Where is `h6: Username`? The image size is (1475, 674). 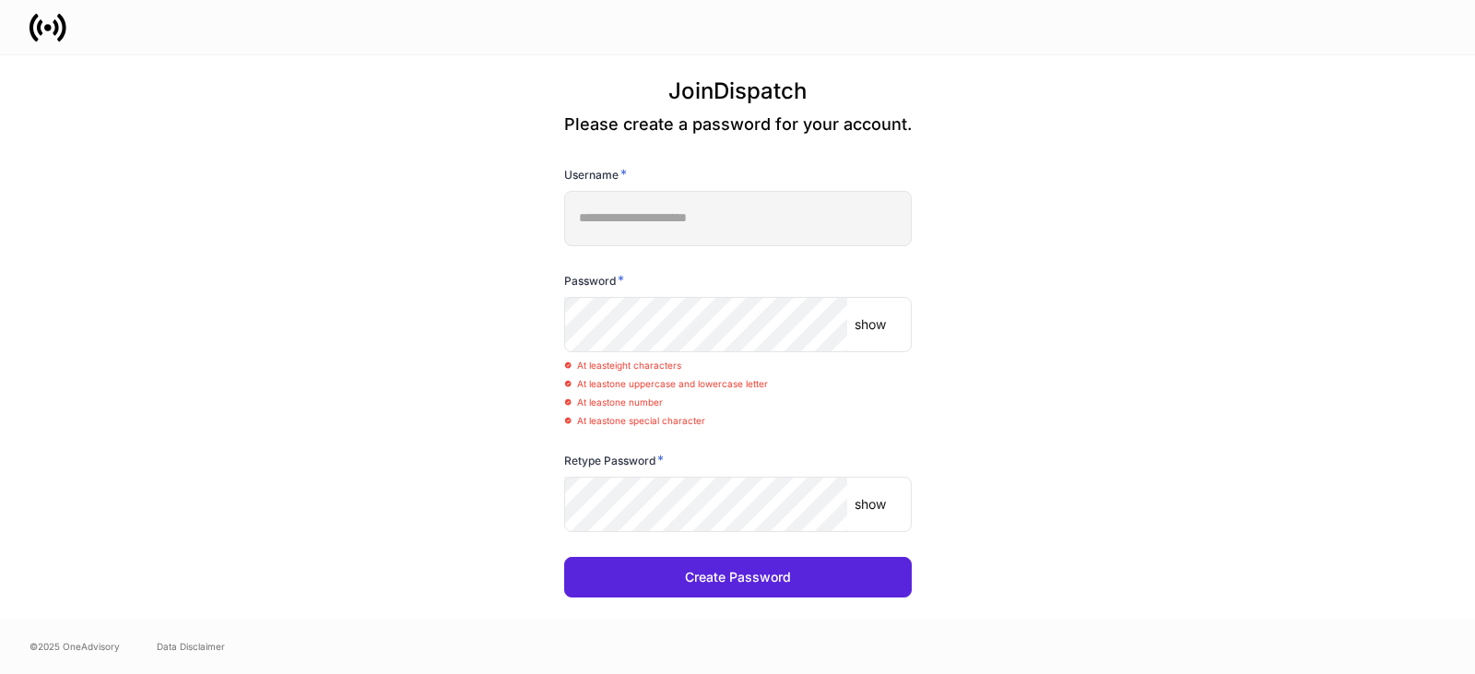
h6: Username is located at coordinates (596, 174).